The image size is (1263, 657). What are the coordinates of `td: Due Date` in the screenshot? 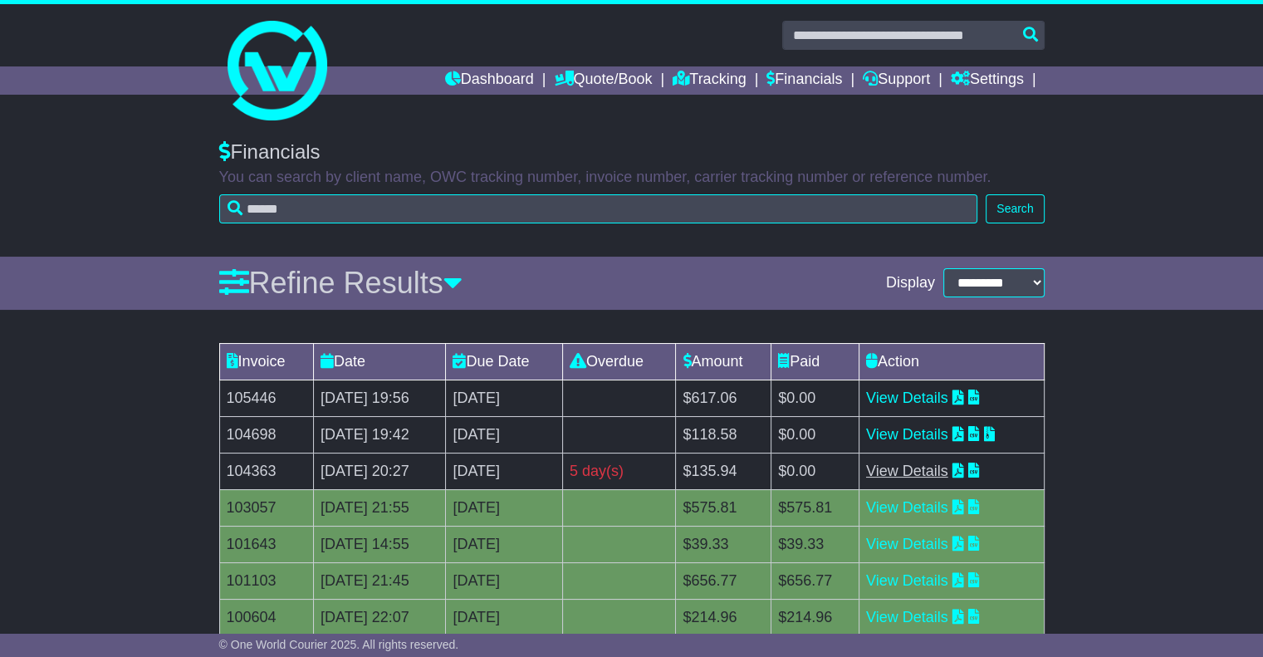 It's located at (504, 361).